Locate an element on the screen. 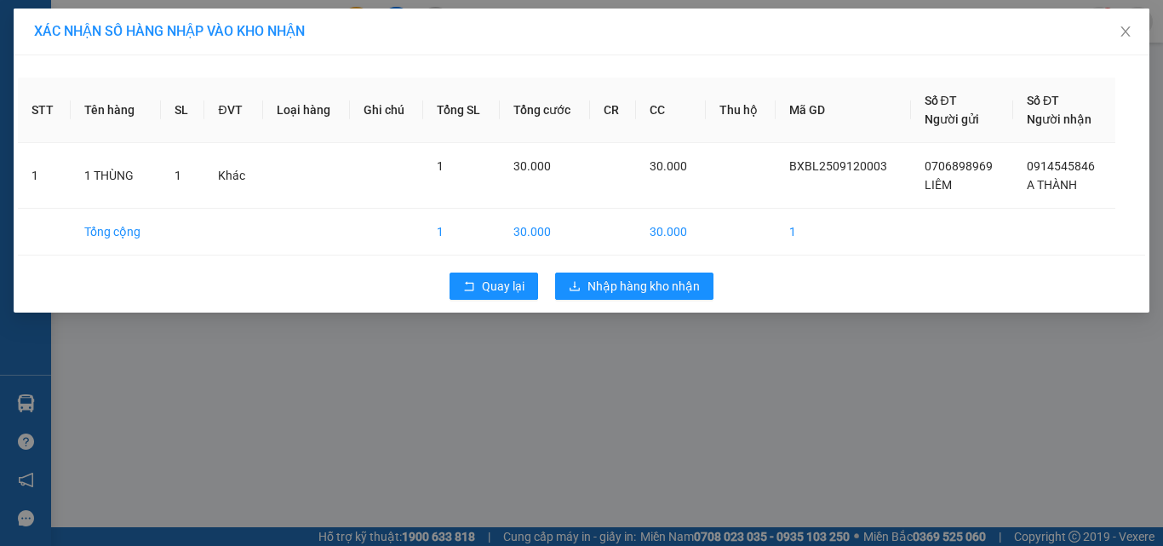 This screenshot has height=546, width=1163. span: Quay lại is located at coordinates (503, 286).